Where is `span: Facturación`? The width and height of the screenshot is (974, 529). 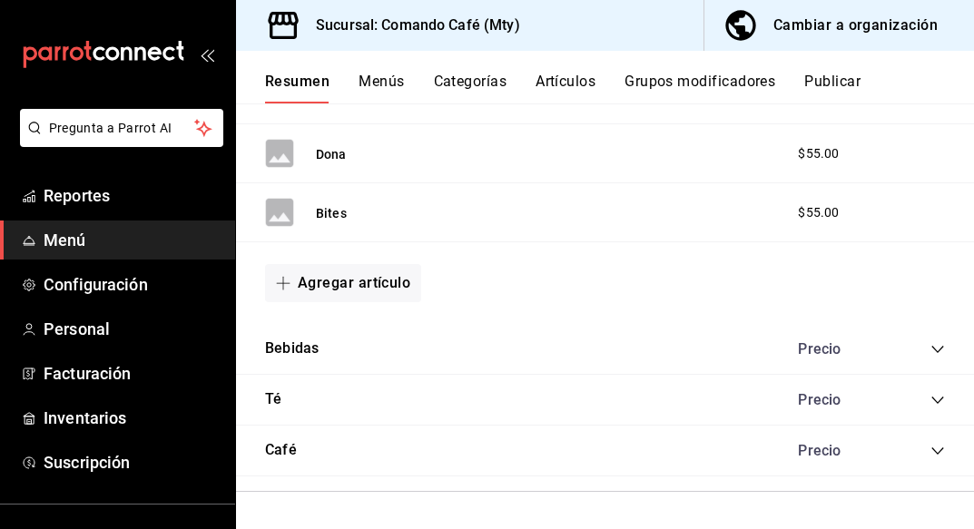 span: Facturación is located at coordinates (132, 373).